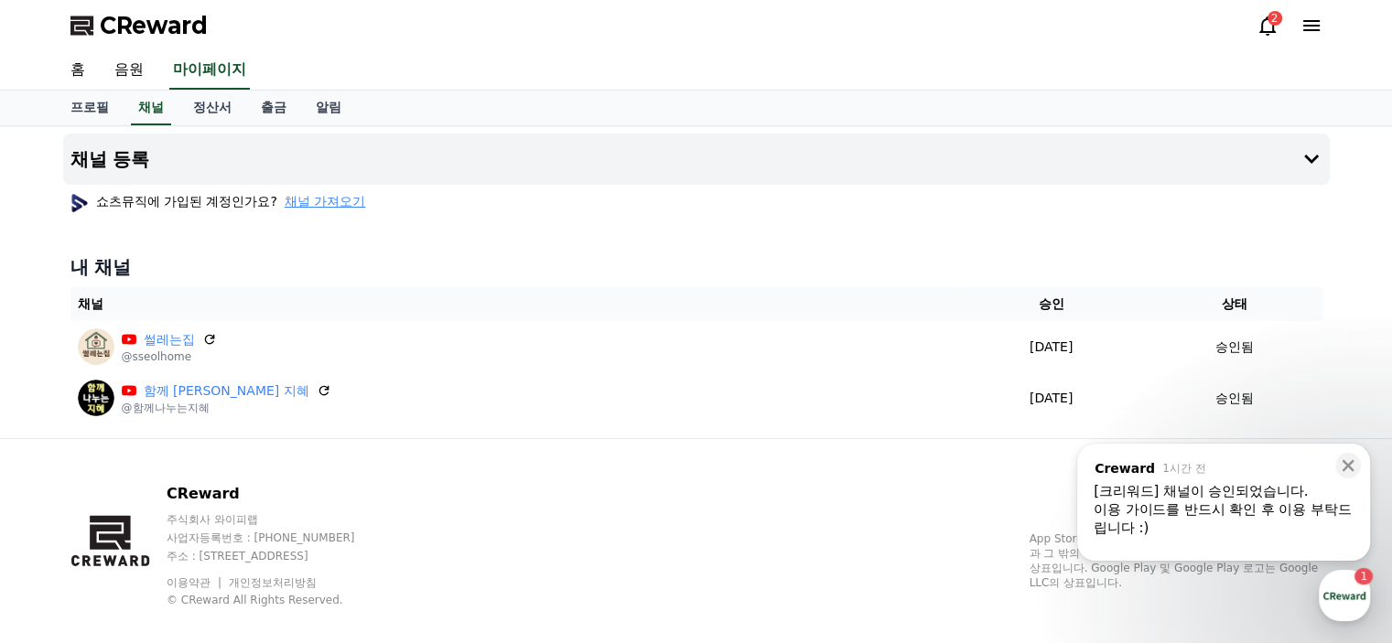  What do you see at coordinates (129, 70) in the screenshot?
I see `a: 음원` at bounding box center [129, 70].